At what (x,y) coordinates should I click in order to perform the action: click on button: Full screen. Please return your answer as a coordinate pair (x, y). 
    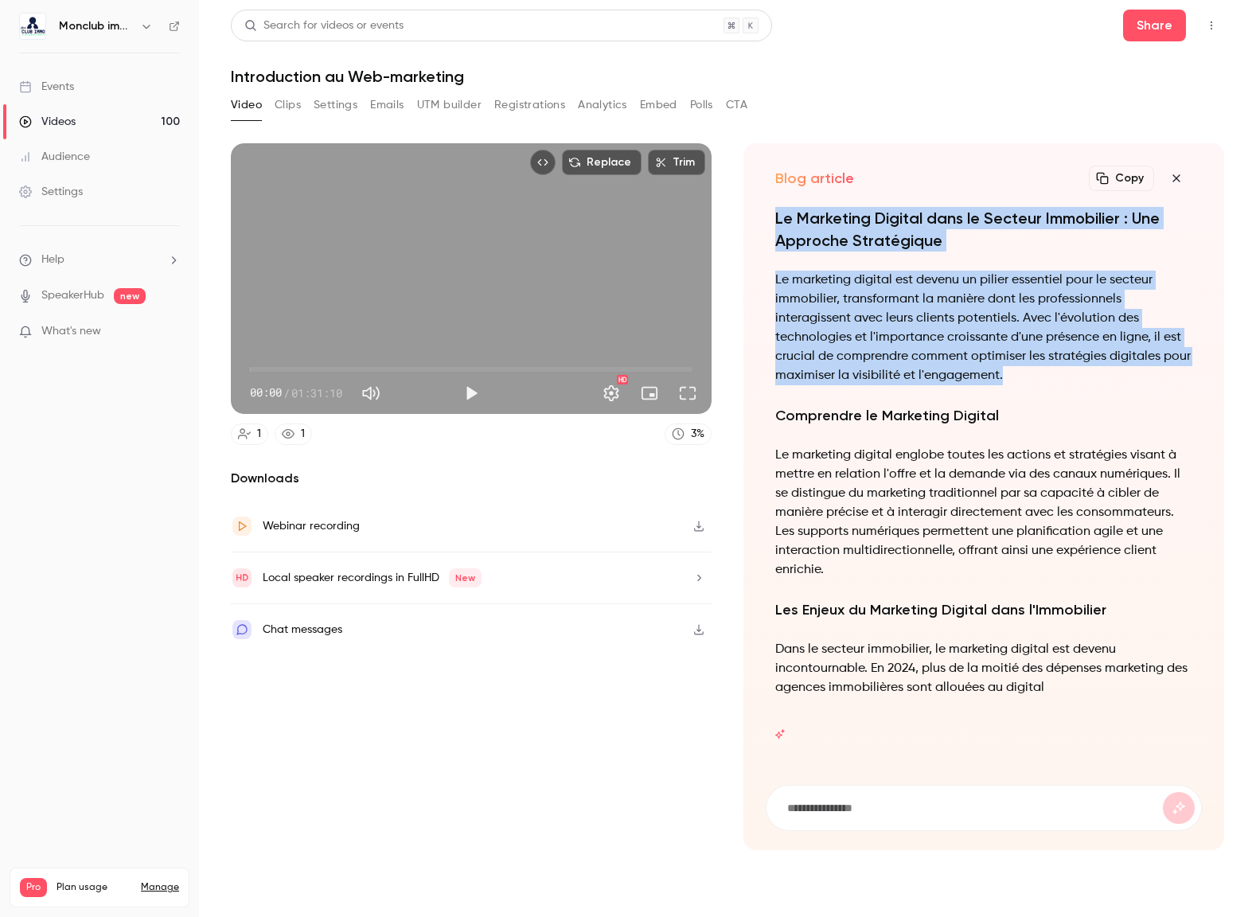
    Looking at the image, I should click on (688, 393).